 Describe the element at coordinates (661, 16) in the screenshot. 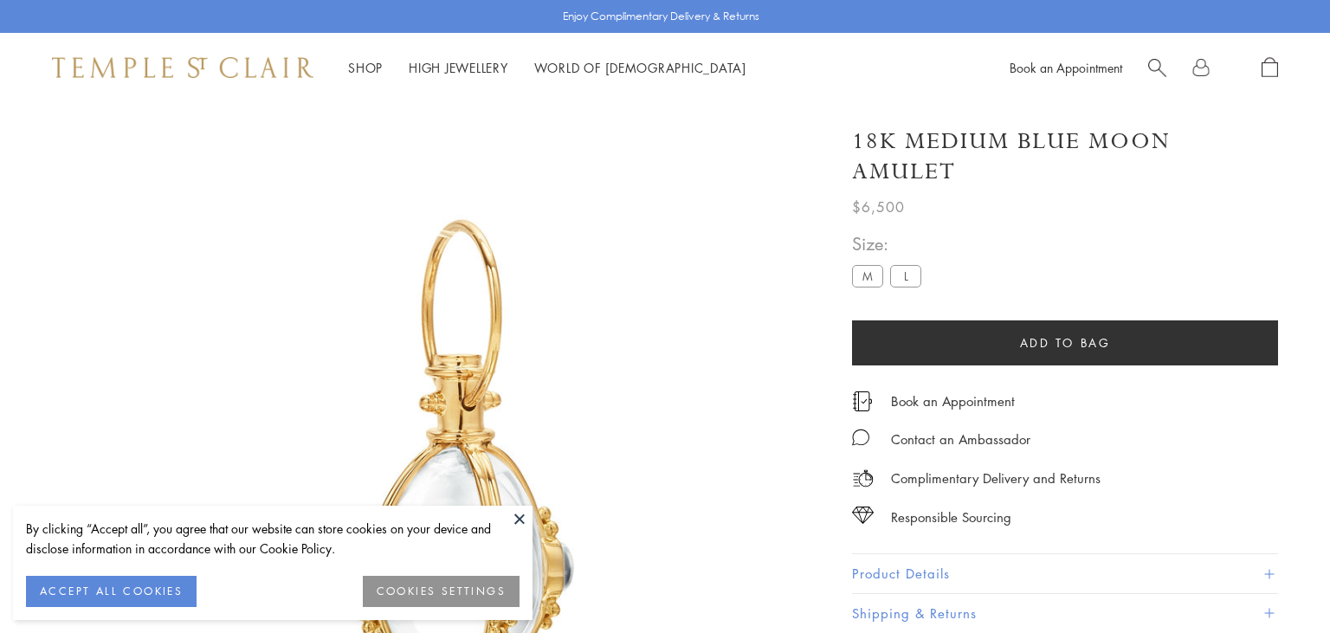

I see `p: Enjoy Complimentary Delivery & Returns` at that location.